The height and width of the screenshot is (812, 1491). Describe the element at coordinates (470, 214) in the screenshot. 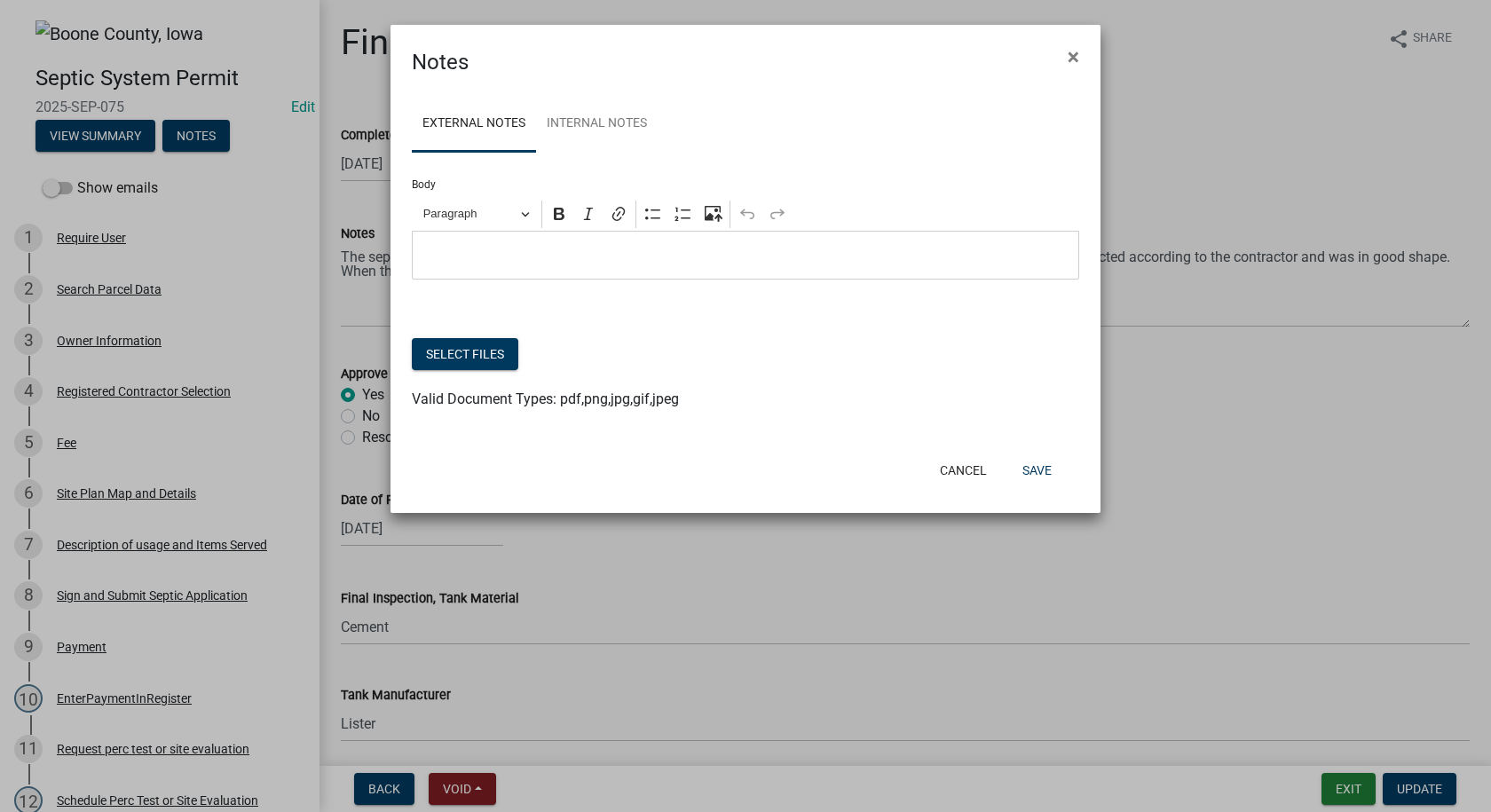

I see `span: Paragraph` at that location.